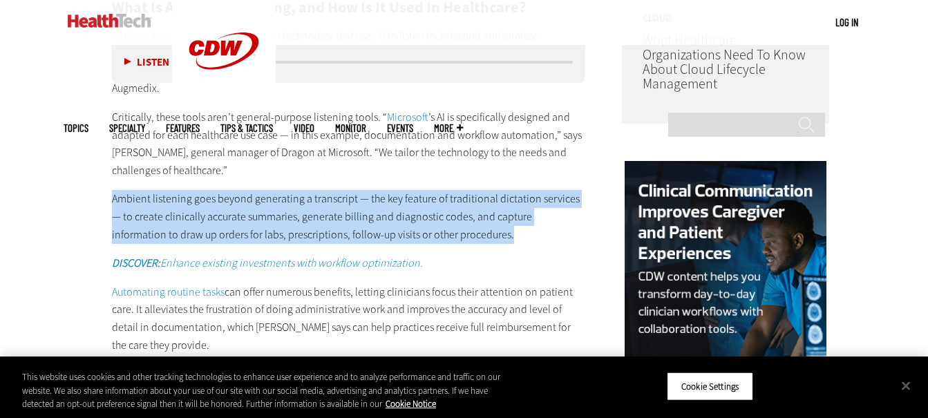 This screenshot has height=418, width=928. Describe the element at coordinates (304, 128) in the screenshot. I see `a: Video` at that location.